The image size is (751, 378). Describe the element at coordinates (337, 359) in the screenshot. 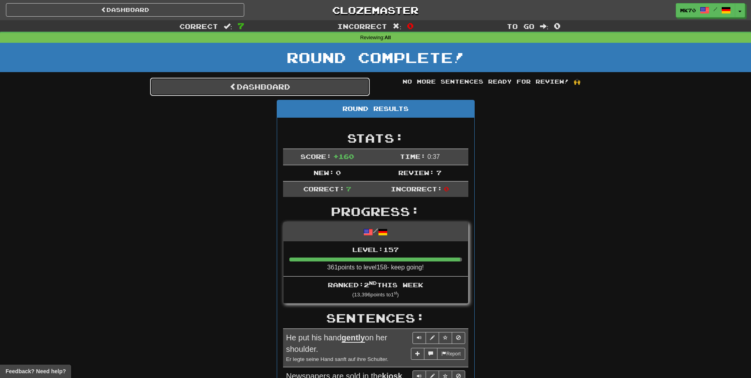

I see `small: Er legte seine Hand sanft auf ihre Schulter.` at that location.